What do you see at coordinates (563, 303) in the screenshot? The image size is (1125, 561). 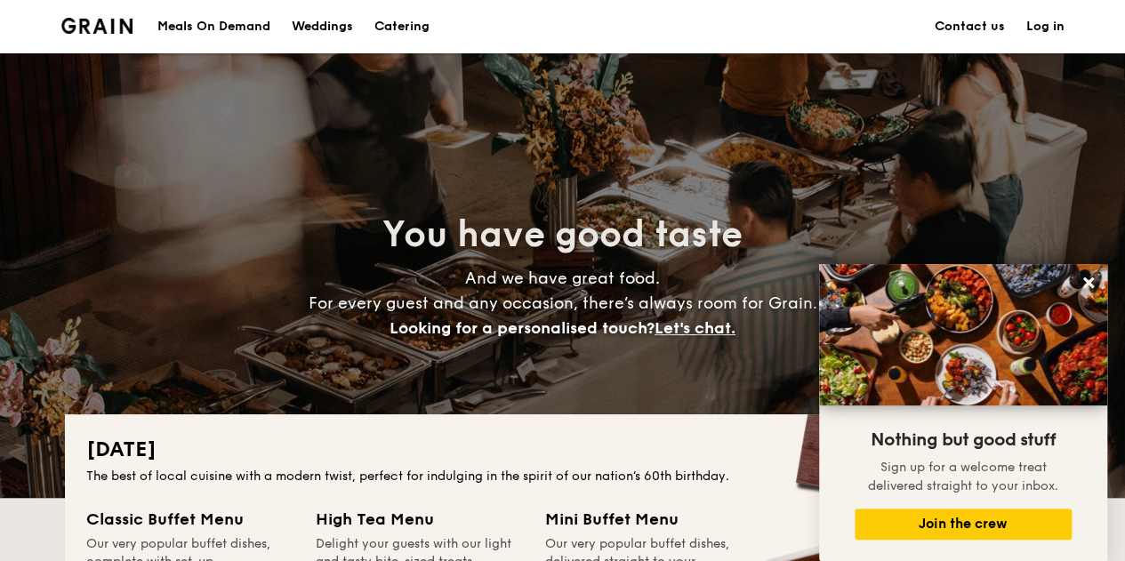 I see `span: And we have great food. For every guest and any occasion, there’s always room for Grain.` at bounding box center [563, 303].